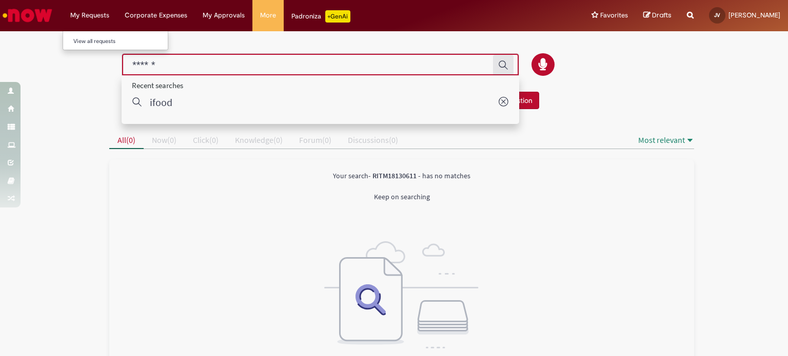 The image size is (788, 356). Describe the element at coordinates (156, 15) in the screenshot. I see `span: Corporate Expenses` at that location.